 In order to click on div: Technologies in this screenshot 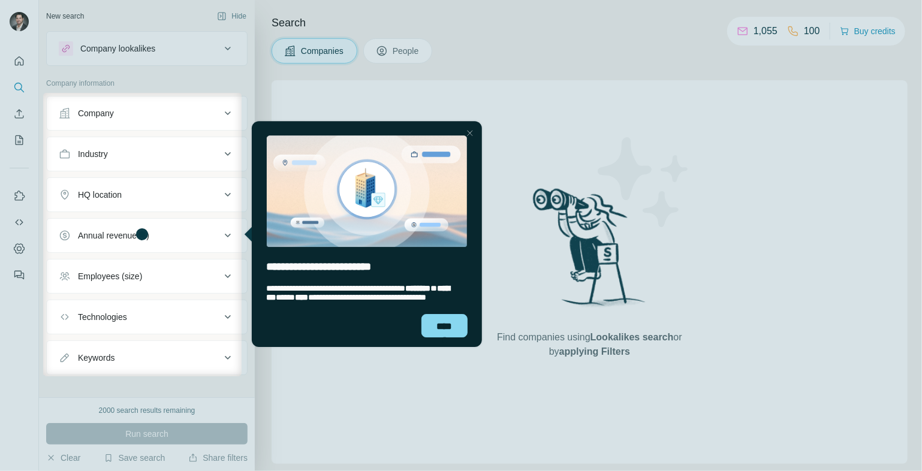, I will do `click(102, 317)`.